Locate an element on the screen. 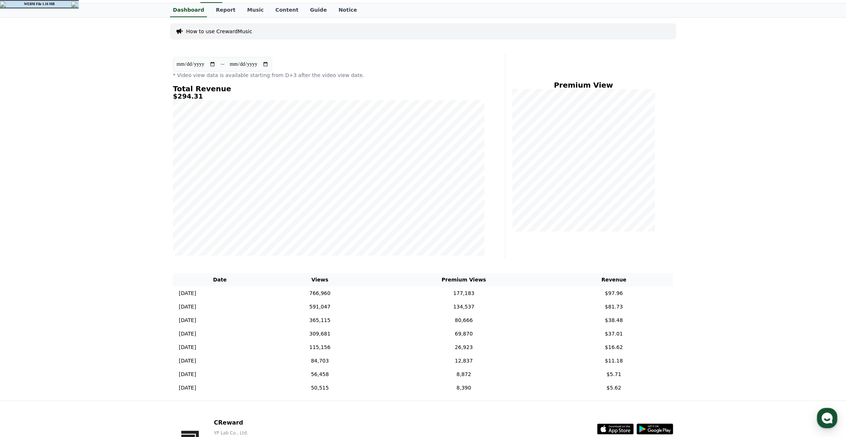 The height and width of the screenshot is (437, 846). th: Views is located at coordinates (320, 280).